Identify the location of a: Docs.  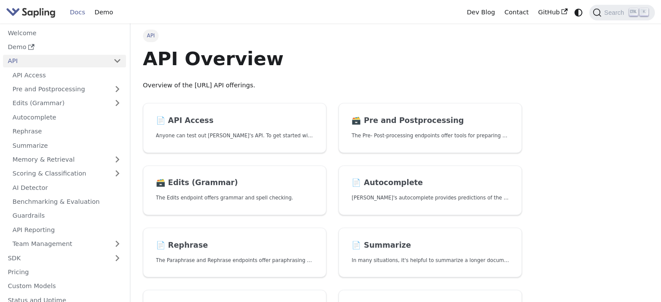
(77, 12).